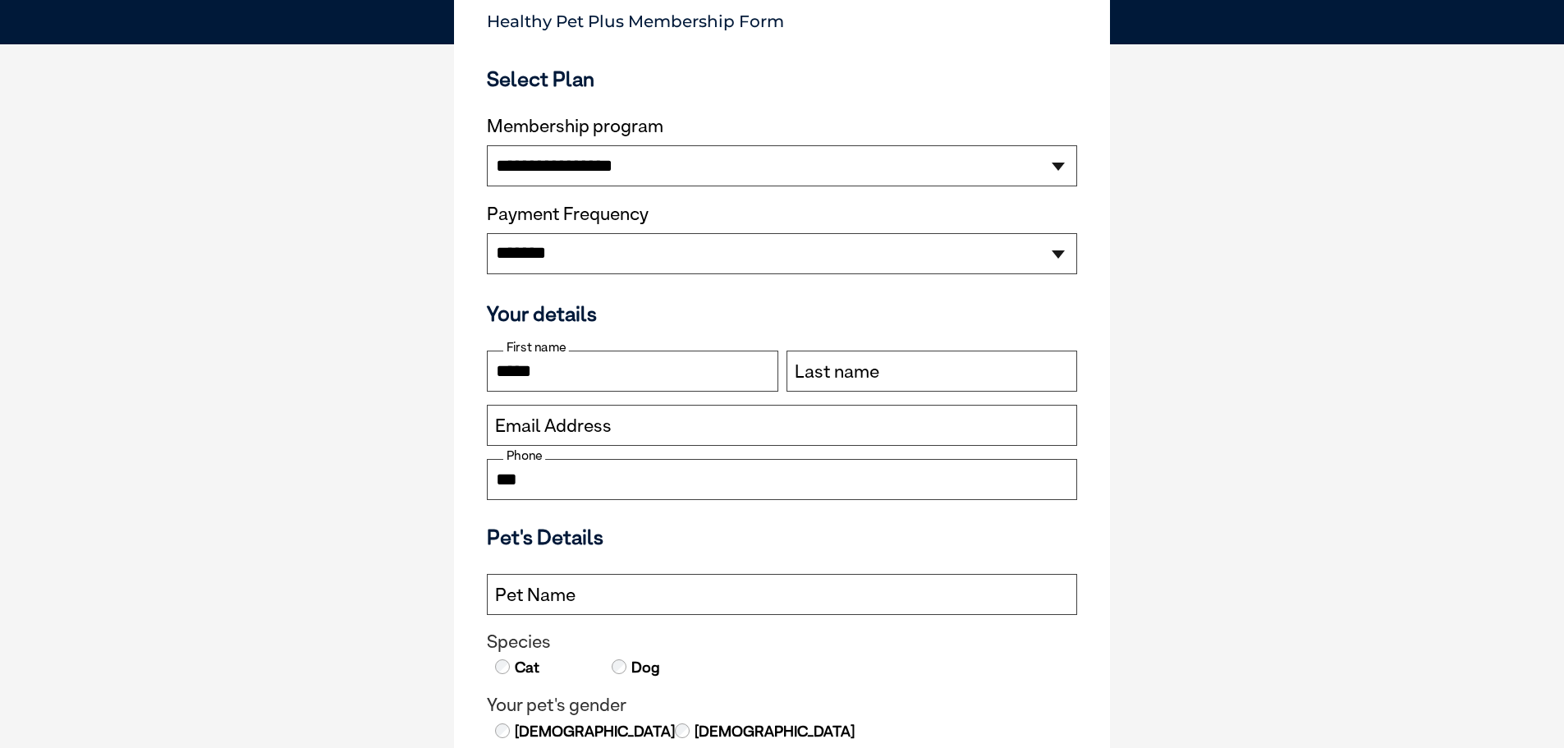 This screenshot has height=748, width=1564. I want to click on label: Cat, so click(526, 668).